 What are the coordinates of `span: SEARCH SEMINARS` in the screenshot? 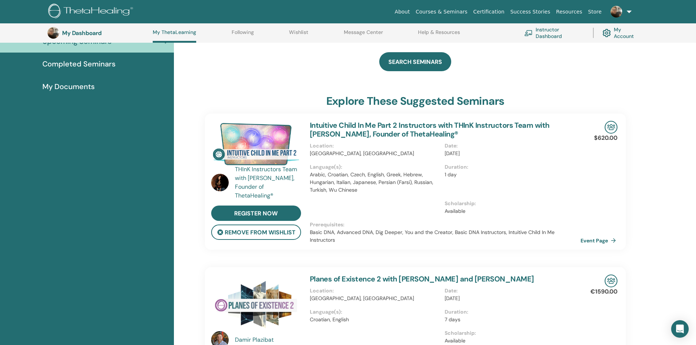 It's located at (415, 62).